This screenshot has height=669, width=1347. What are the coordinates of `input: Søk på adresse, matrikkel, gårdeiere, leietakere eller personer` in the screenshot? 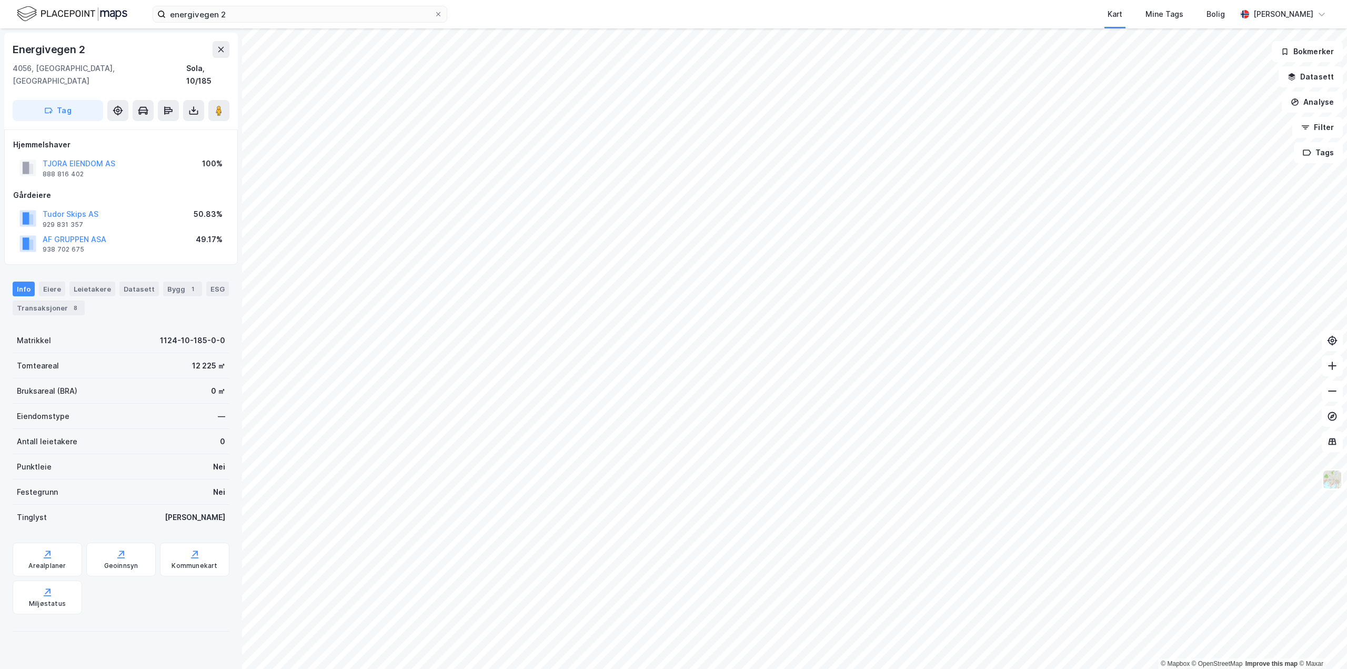 It's located at (300, 14).